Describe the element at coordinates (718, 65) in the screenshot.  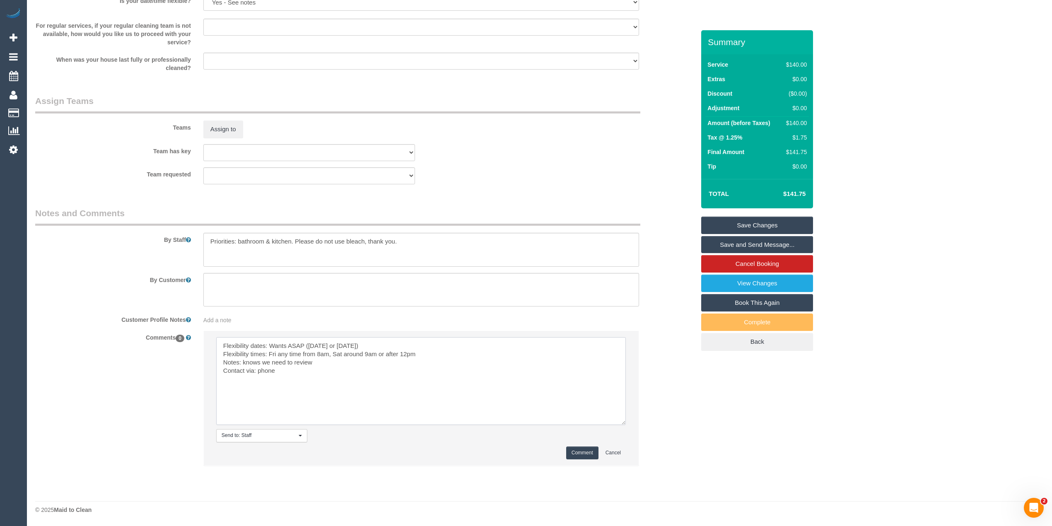
I see `label: Service` at that location.